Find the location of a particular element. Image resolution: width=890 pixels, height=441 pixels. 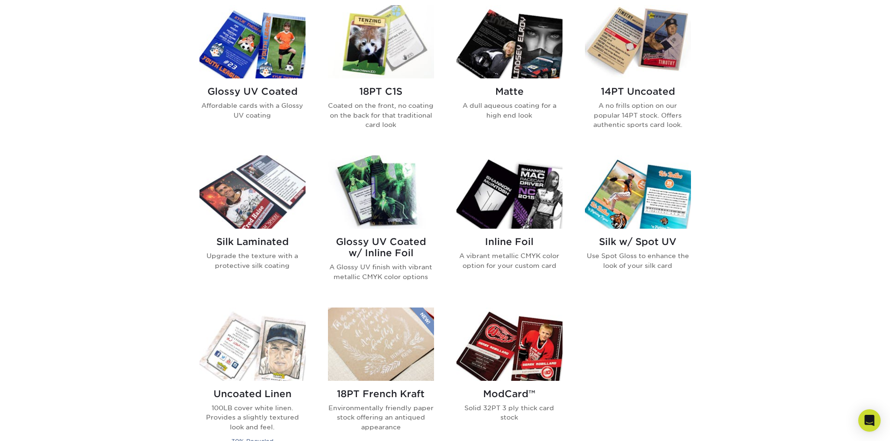

img: Uncoated Linen Trading Cards is located at coordinates (252, 344).